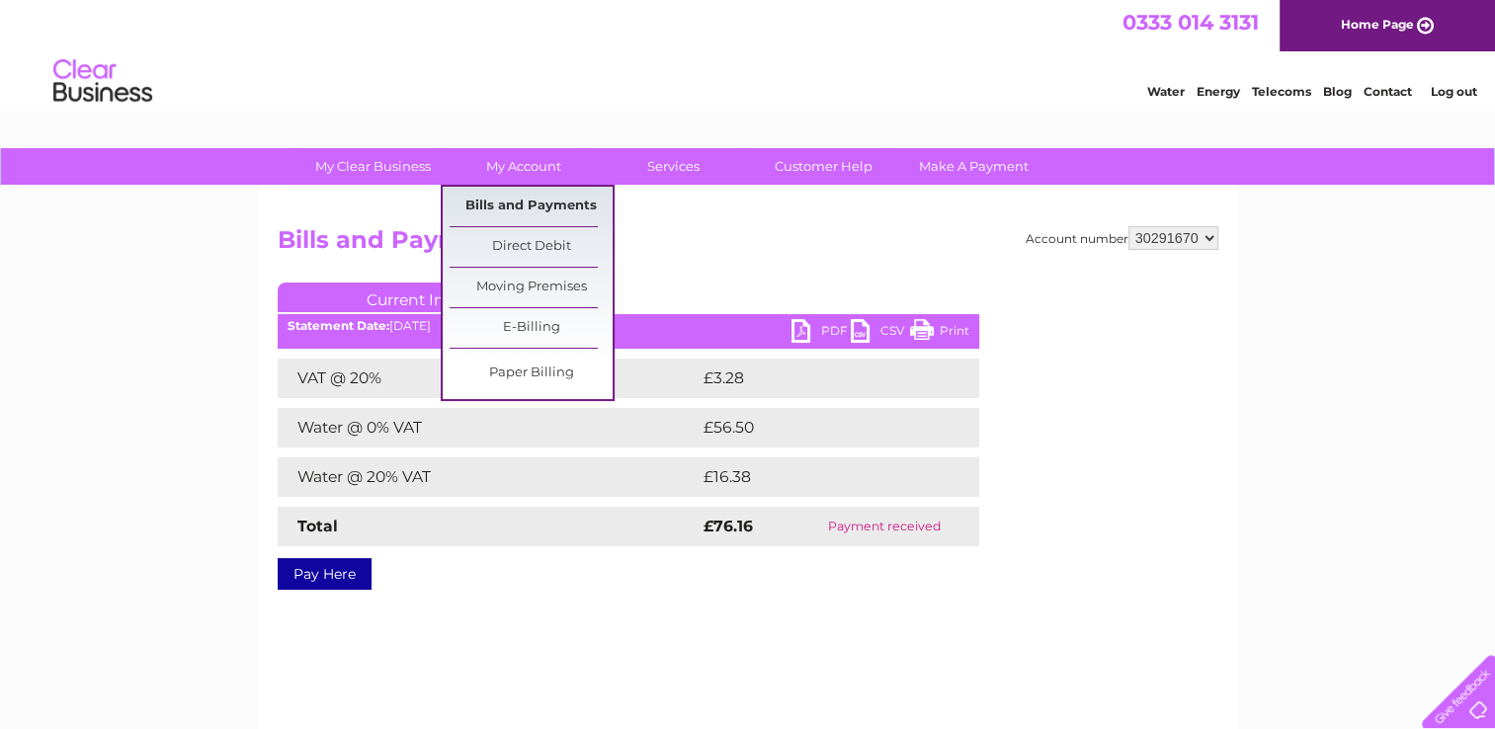 The width and height of the screenshot is (1495, 729). Describe the element at coordinates (1282, 91) in the screenshot. I see `a: Telecoms` at that location.